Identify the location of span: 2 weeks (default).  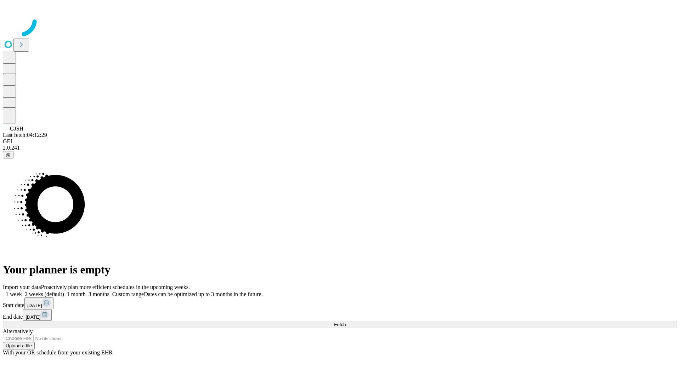
(44, 294).